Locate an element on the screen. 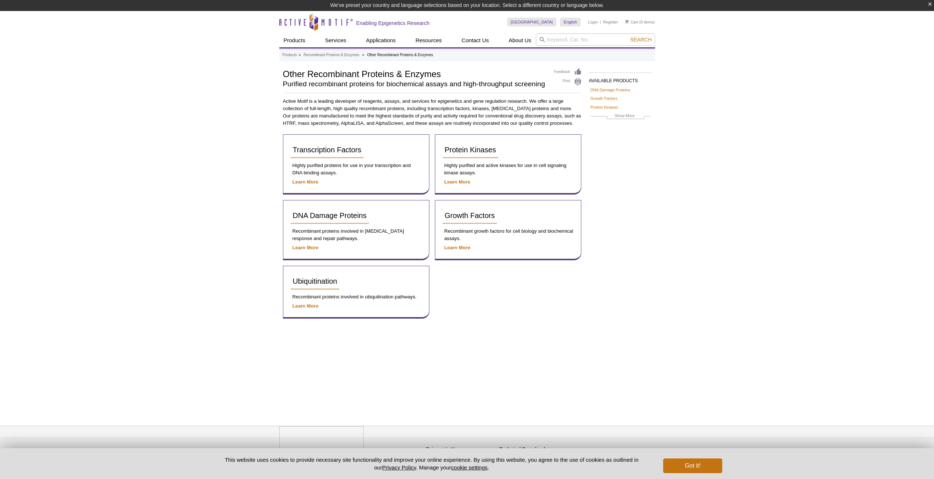  button: cookie settings is located at coordinates (469, 467).